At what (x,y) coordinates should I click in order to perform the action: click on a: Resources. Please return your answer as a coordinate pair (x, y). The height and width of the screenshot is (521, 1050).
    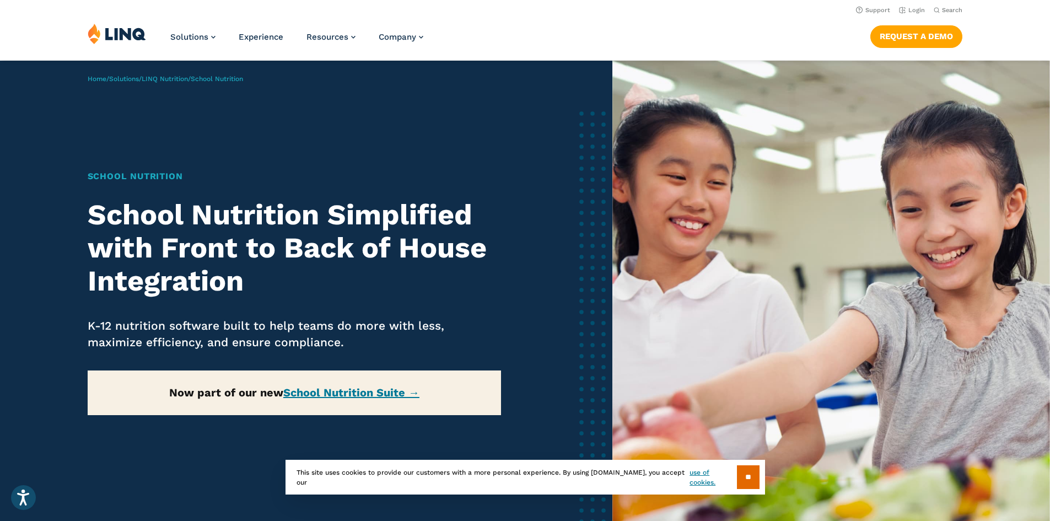
    Looking at the image, I should click on (331, 37).